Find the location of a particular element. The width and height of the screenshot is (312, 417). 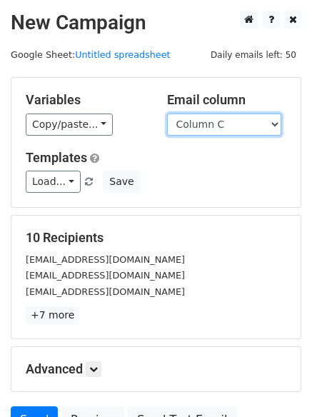

a: Daily emails left: 50 is located at coordinates (254, 54).